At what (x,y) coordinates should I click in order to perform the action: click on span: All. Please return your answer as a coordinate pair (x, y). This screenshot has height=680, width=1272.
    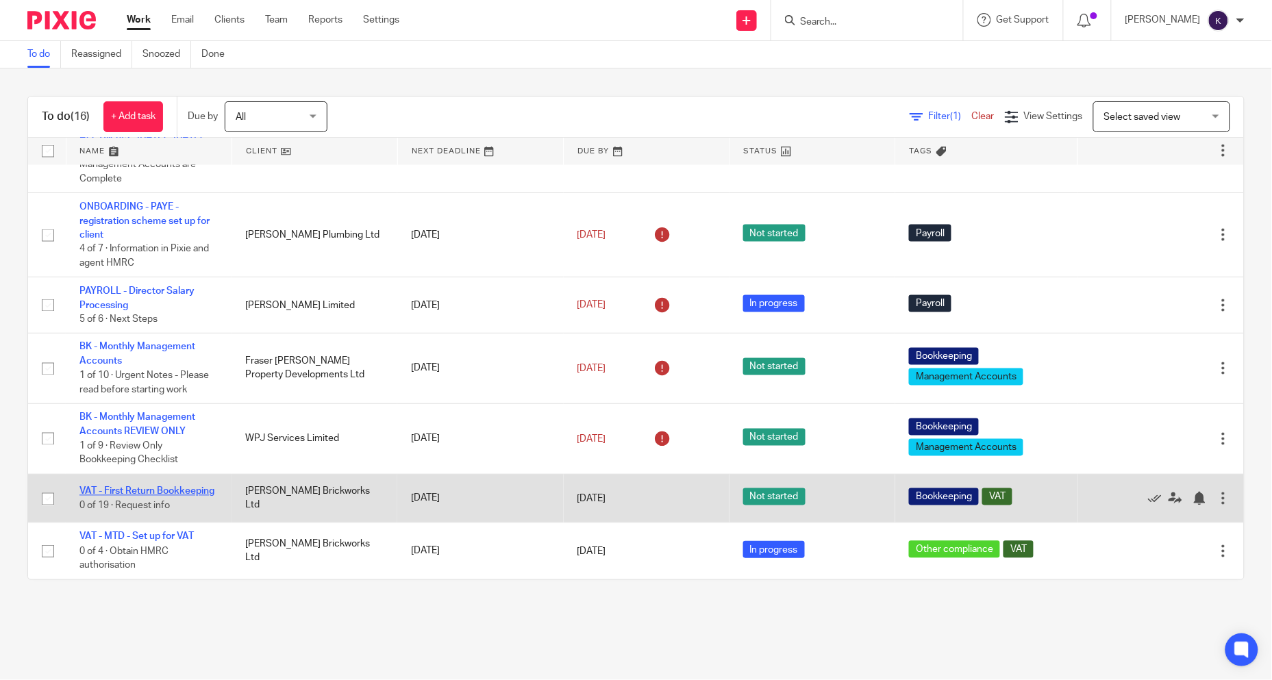
    Looking at the image, I should click on (240, 117).